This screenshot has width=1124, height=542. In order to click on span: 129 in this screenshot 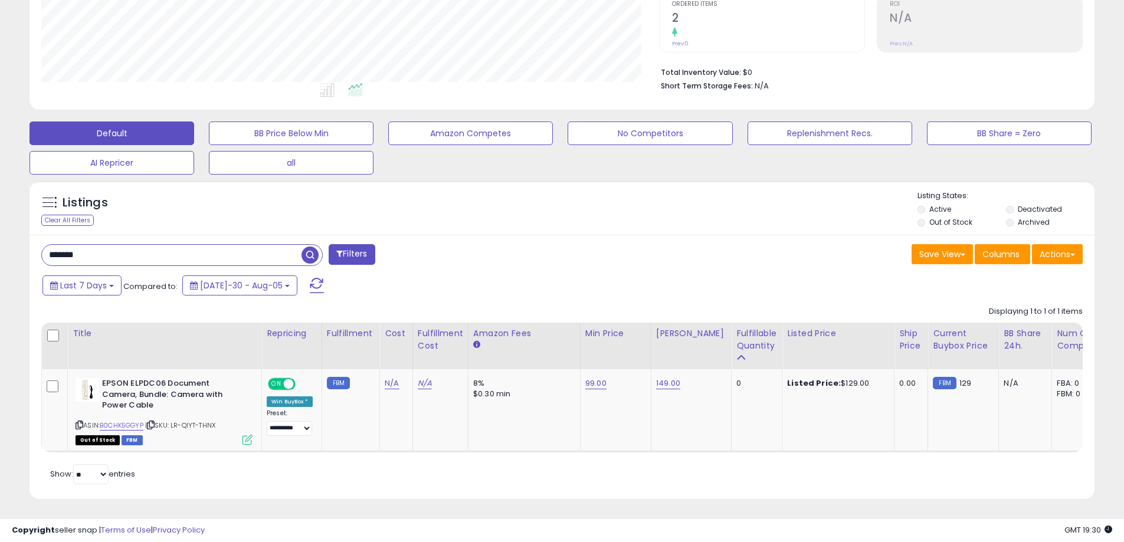, I will do `click(965, 383)`.